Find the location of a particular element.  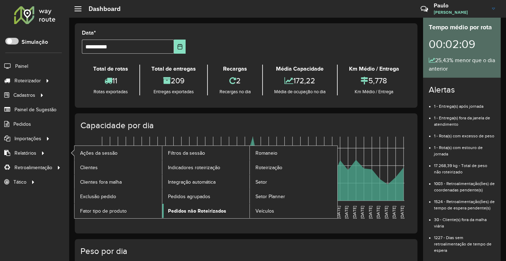

li: 1 - Entrega(s) fora da janela de atendimento is located at coordinates (465, 118).